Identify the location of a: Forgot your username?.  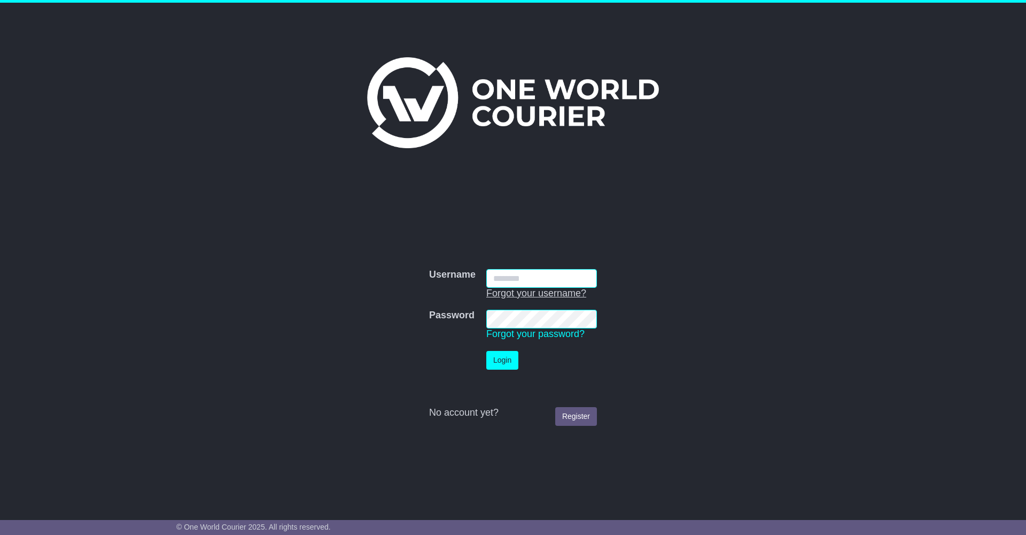
(536, 293).